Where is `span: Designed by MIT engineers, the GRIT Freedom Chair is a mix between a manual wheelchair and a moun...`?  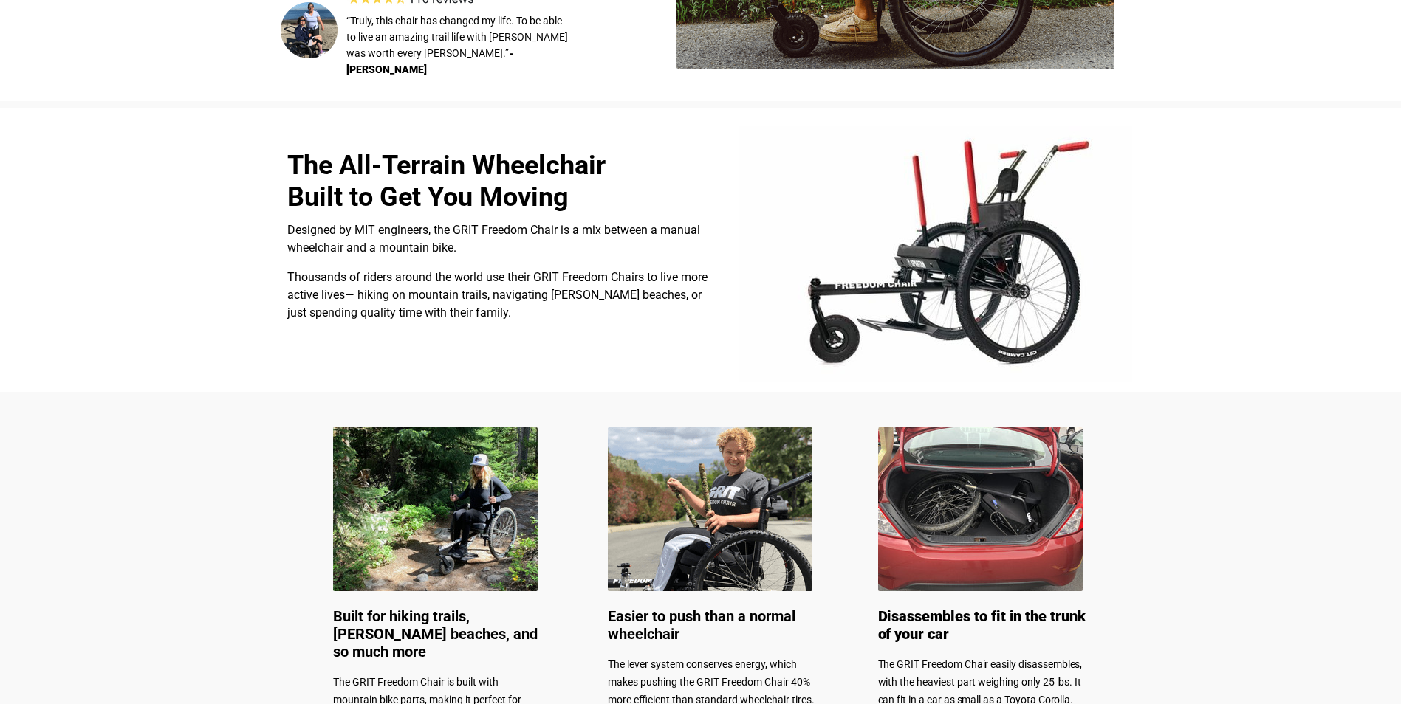
span: Designed by MIT engineers, the GRIT Freedom Chair is a mix between a manual wheelchair and a moun... is located at coordinates (493, 238).